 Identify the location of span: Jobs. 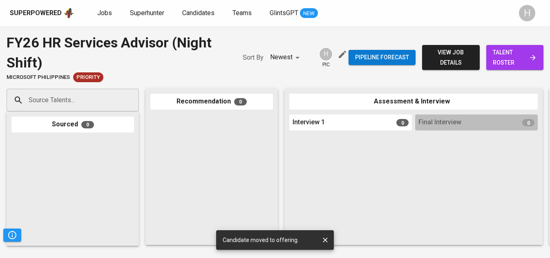
(105, 13).